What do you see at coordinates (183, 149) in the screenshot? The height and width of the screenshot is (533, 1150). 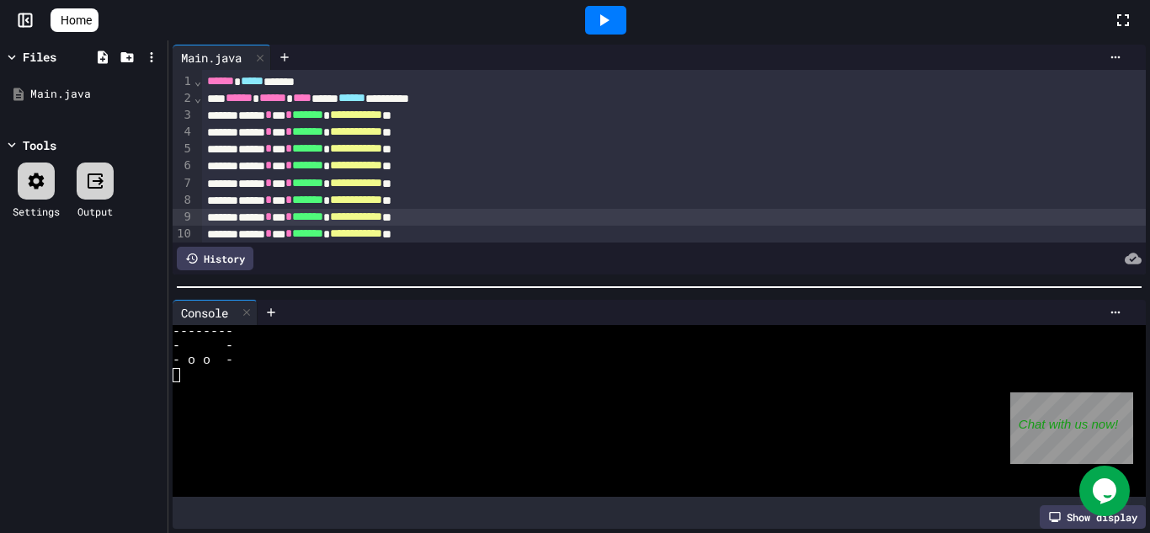 I see `div: 5` at bounding box center [183, 149].